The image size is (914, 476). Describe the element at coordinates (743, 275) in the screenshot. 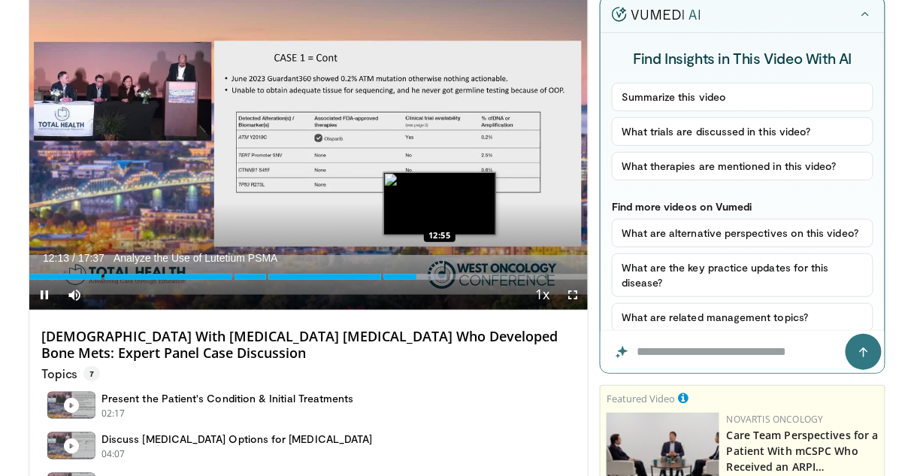

I see `button: What are the key practice updates for this disease?` at that location.